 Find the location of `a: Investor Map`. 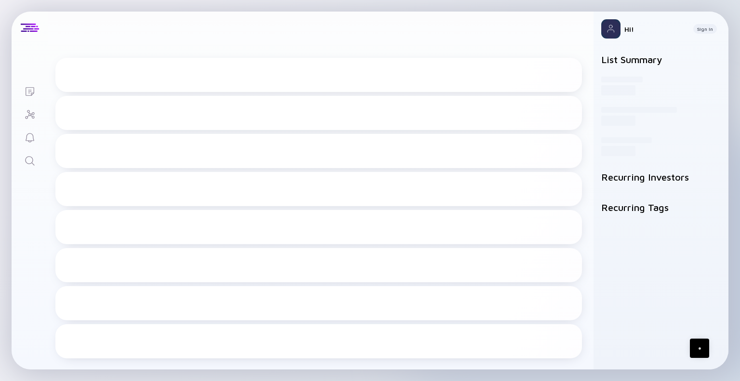

a: Investor Map is located at coordinates (29, 114).